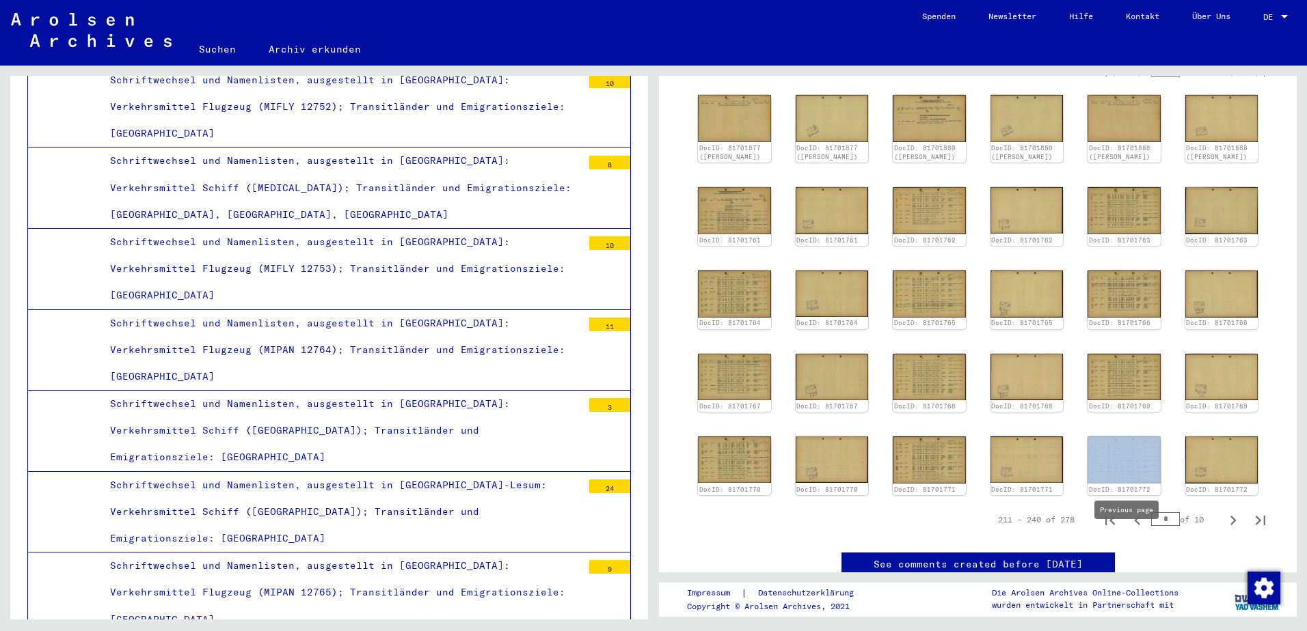 The image size is (1307, 631). Describe the element at coordinates (1137, 520) in the screenshot. I see `button: Previous page` at that location.